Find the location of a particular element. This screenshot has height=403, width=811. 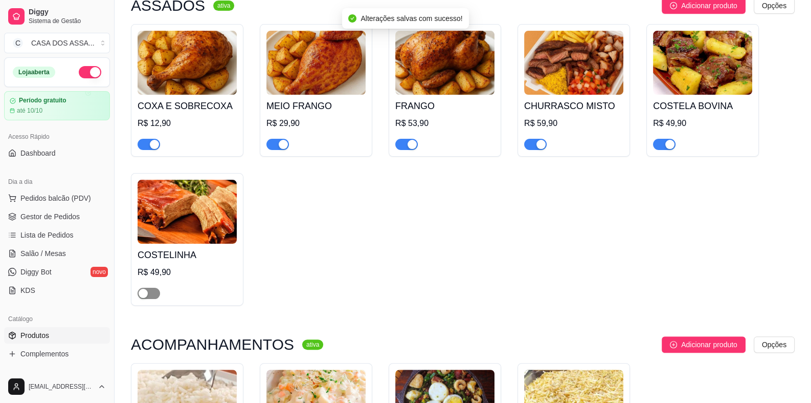

span: C is located at coordinates (18, 43).